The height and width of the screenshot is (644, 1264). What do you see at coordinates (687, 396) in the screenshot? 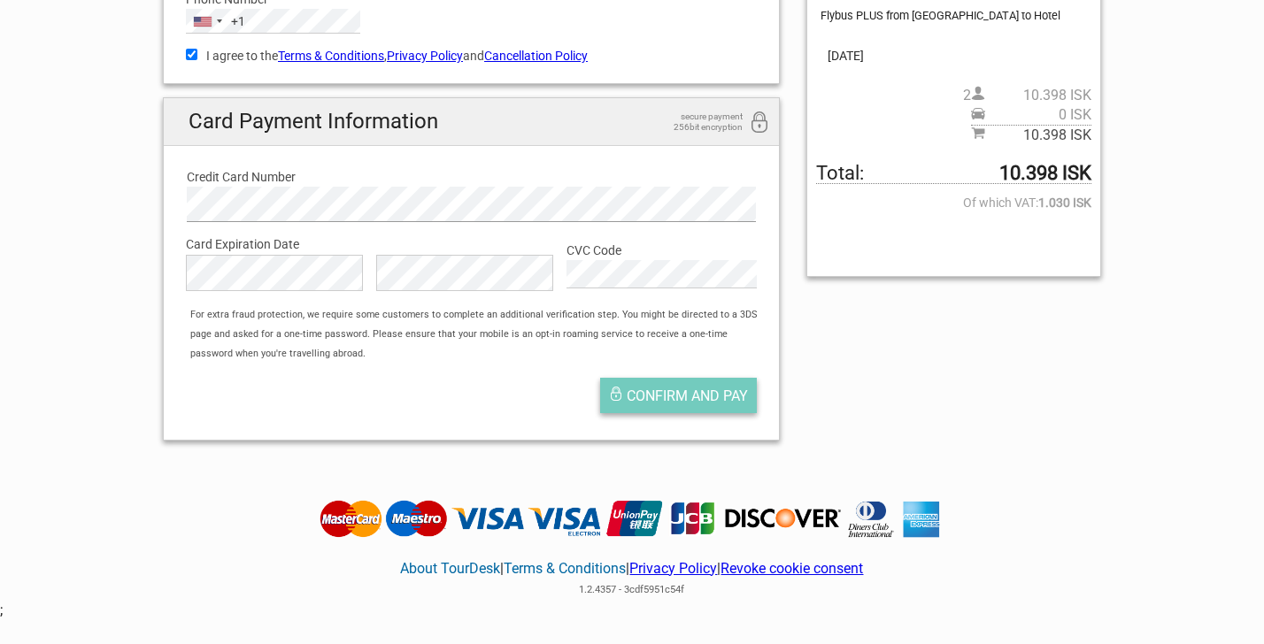
I see `span: Confirm and pay` at bounding box center [687, 396].